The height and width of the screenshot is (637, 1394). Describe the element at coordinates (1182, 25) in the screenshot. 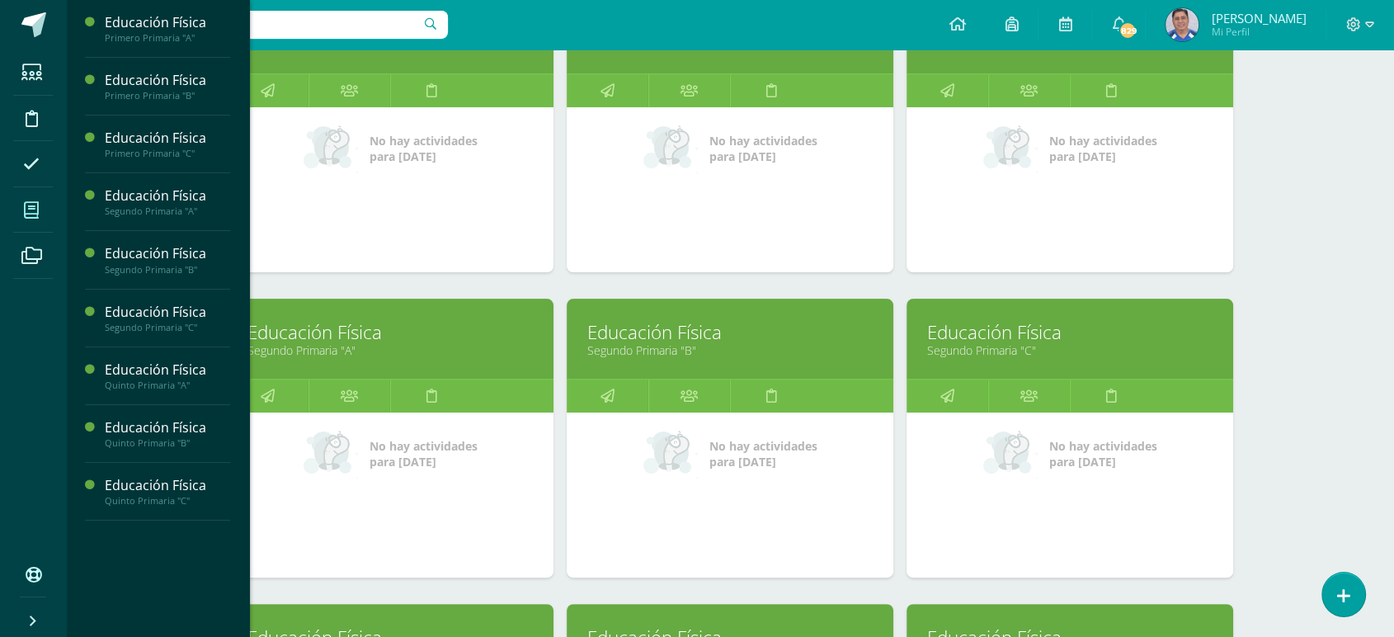

I see `img: a70d0038ccf6c87a58865f66233eda2a.png` at that location.